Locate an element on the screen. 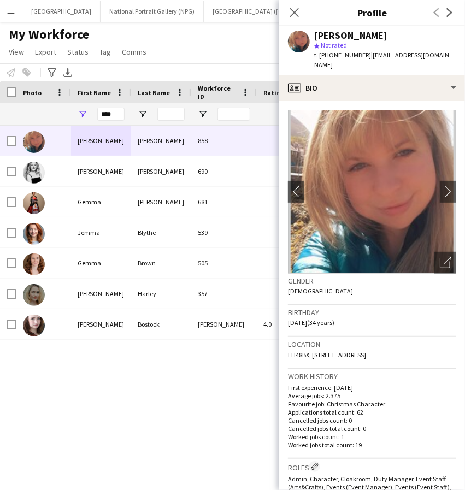 The width and height of the screenshot is (465, 490). img: Emma Harley is located at coordinates (34, 295).